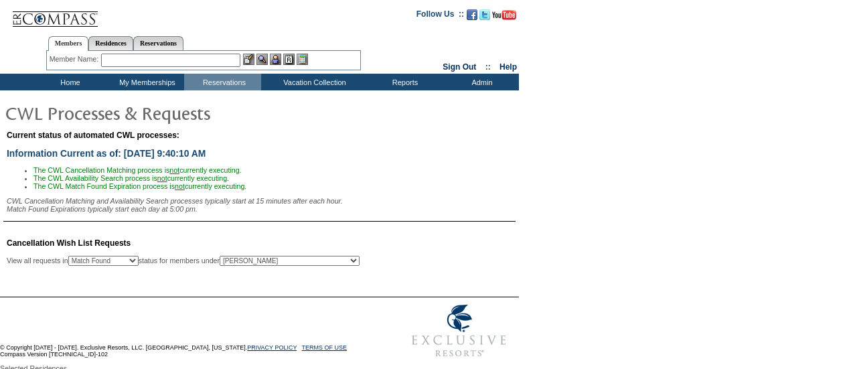 This screenshot has height=369, width=847. I want to click on span: The CWL Availability Search process is currently executing., so click(131, 178).